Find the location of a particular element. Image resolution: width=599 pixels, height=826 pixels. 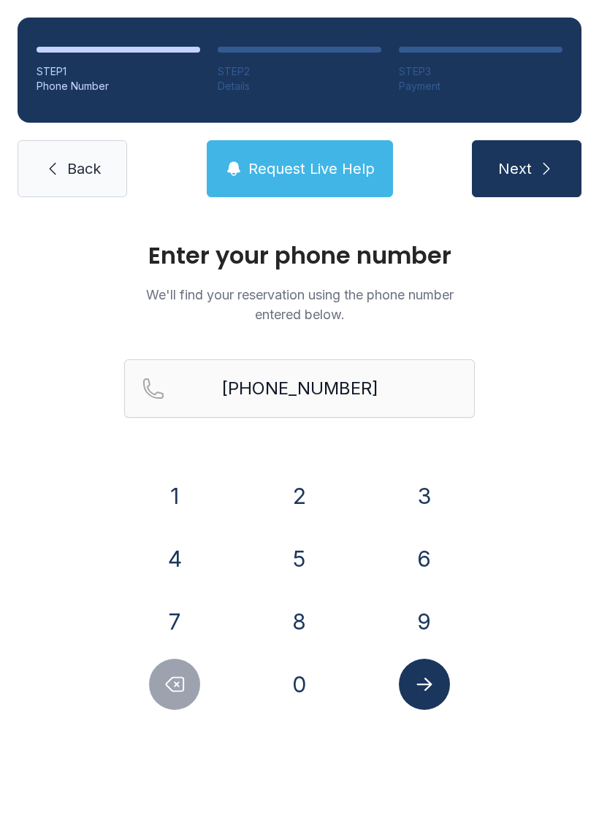

p: We'll find your reservation using the phone number entered below. is located at coordinates (299, 304).